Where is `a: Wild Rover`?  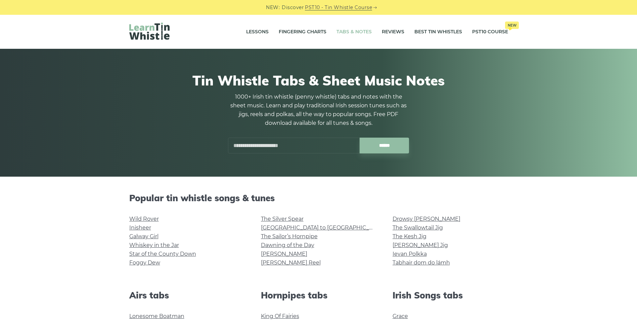
a: Wild Rover is located at coordinates (144, 218).